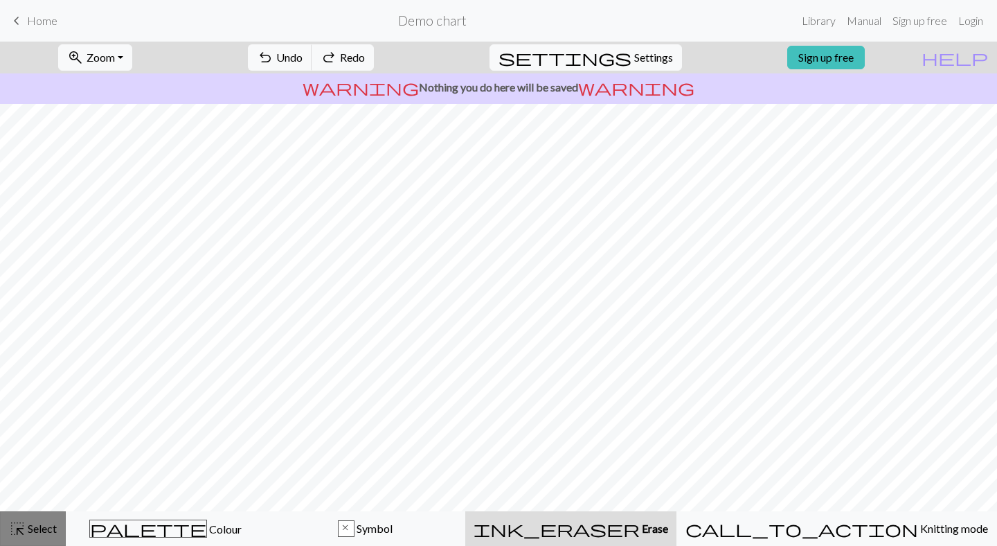  I want to click on span: redo, so click(329, 57).